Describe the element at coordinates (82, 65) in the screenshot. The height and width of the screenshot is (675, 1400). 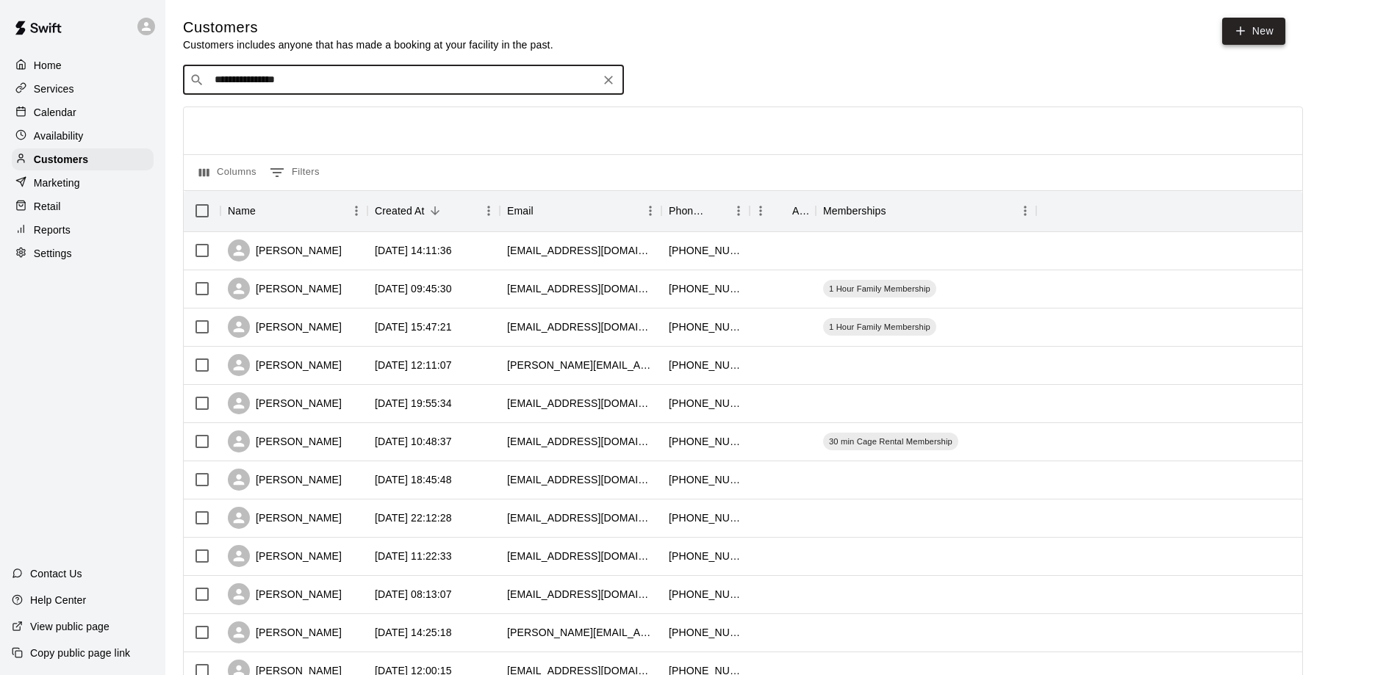
I see `a: Home` at that location.